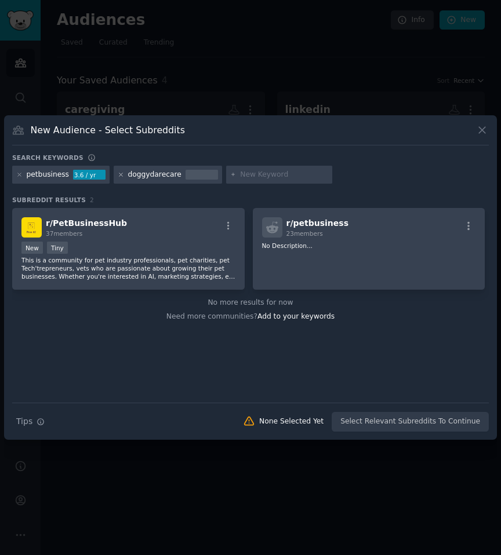 This screenshot has height=555, width=501. What do you see at coordinates (250, 315) in the screenshot?
I see `div: Need more communities?` at bounding box center [250, 315].